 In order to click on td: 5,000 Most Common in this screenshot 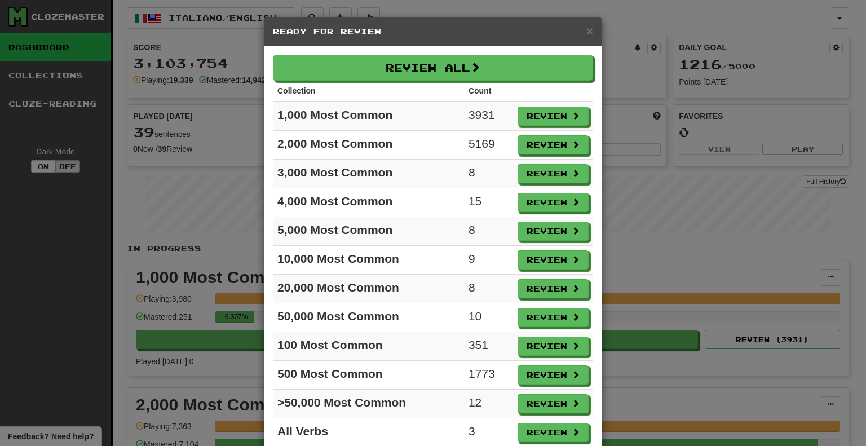, I will do `click(368, 231)`.